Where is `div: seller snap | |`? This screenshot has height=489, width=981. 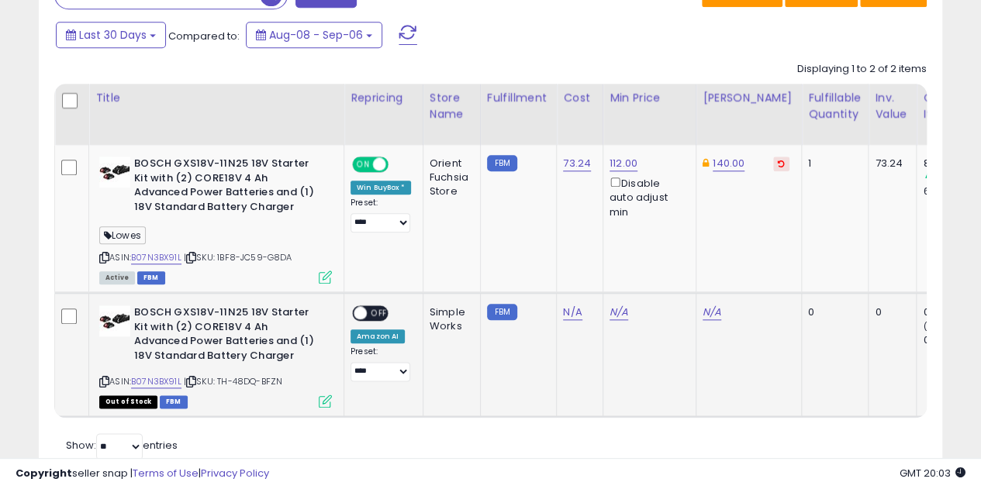 div: seller snap | | is located at coordinates (142, 474).